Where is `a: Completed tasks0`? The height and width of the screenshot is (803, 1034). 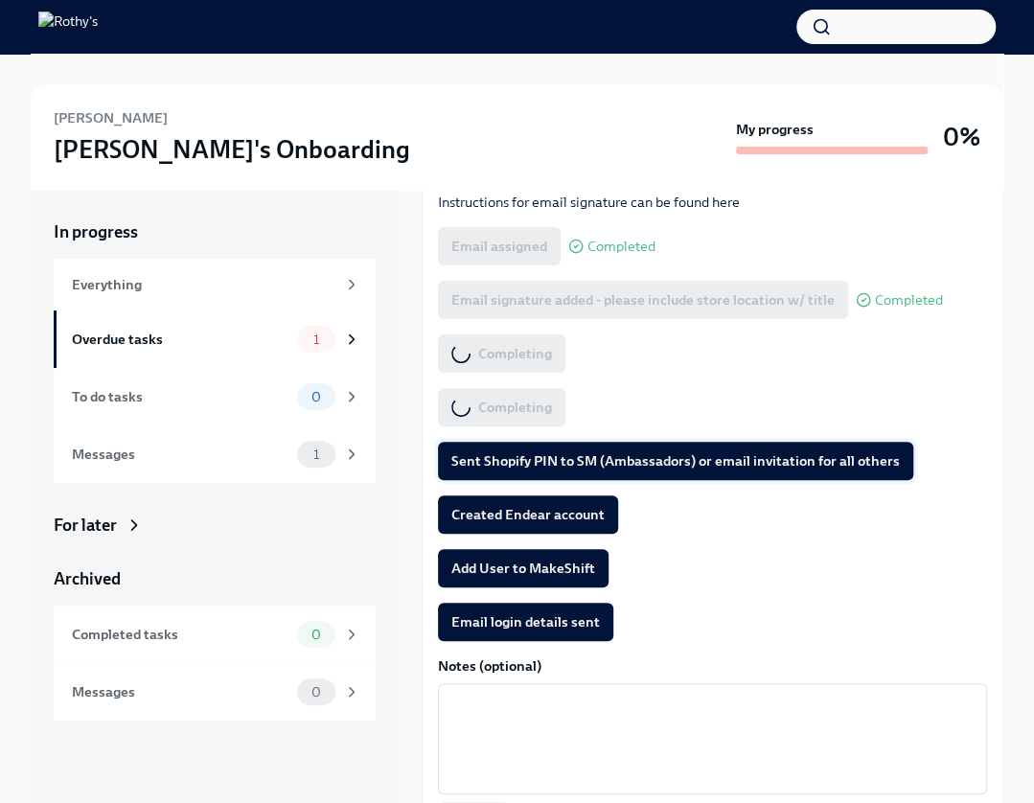
a: Completed tasks0 is located at coordinates (215, 634).